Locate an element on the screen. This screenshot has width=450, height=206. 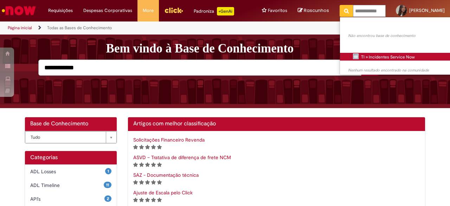
a: ASVD – Tratativa de diferença de frete NCM is located at coordinates (182, 157).